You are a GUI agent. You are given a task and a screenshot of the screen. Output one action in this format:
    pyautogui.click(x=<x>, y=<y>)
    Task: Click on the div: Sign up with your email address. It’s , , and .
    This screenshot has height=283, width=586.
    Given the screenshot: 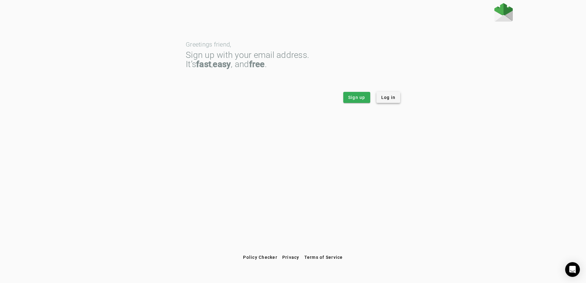 What is the action you would take?
    pyautogui.click(x=293, y=60)
    